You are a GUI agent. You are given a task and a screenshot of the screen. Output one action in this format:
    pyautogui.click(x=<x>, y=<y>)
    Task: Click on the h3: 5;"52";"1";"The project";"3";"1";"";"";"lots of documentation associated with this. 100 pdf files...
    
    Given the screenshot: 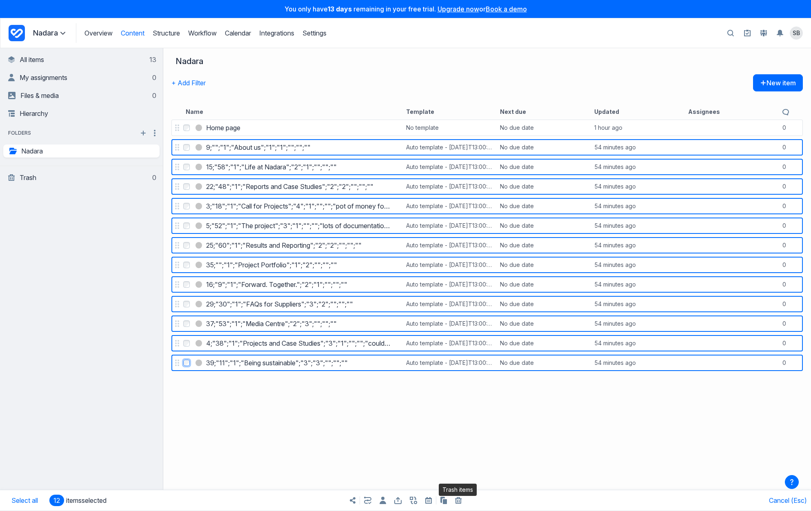 What is the action you would take?
    pyautogui.click(x=299, y=226)
    